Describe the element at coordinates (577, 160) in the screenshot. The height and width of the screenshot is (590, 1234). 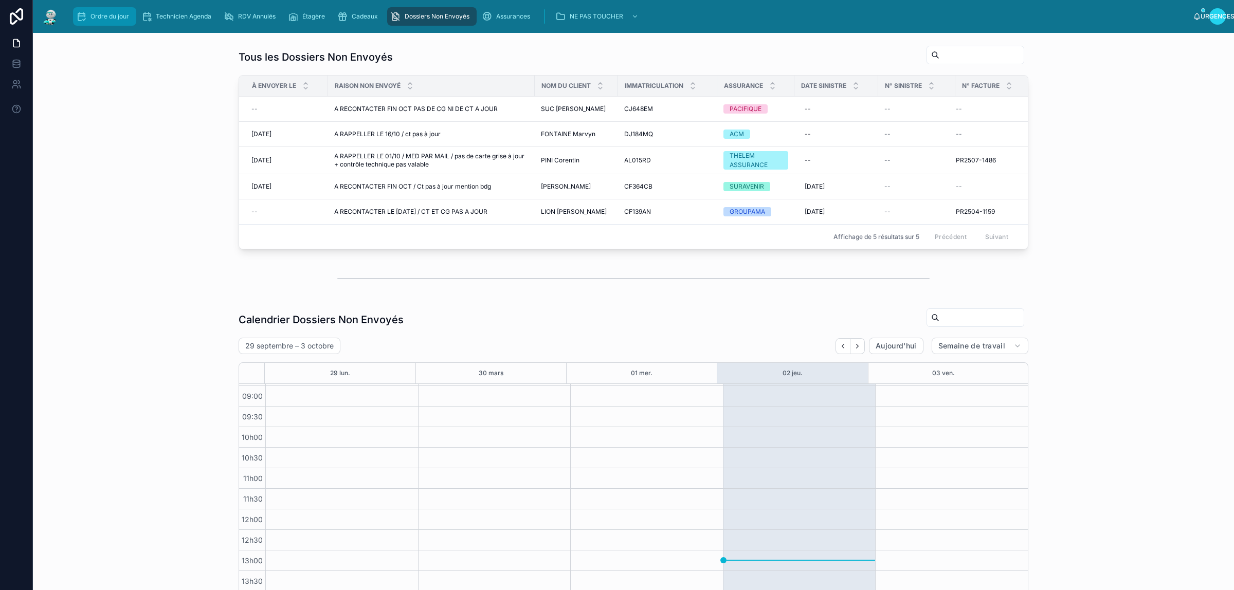
I see `a: PINI Corentin` at that location.